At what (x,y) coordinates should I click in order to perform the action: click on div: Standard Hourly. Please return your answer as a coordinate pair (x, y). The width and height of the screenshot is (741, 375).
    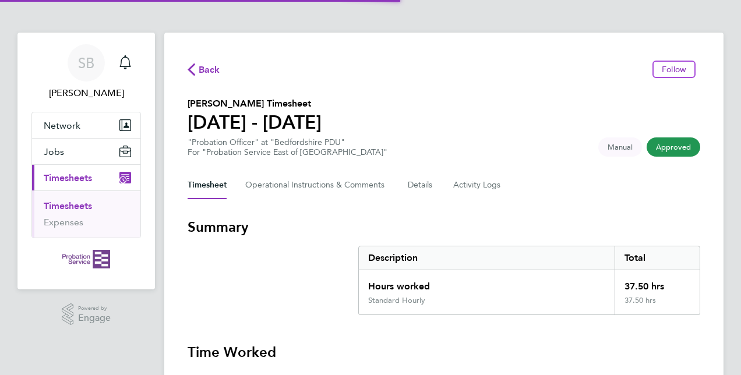
    Looking at the image, I should click on (397, 301).